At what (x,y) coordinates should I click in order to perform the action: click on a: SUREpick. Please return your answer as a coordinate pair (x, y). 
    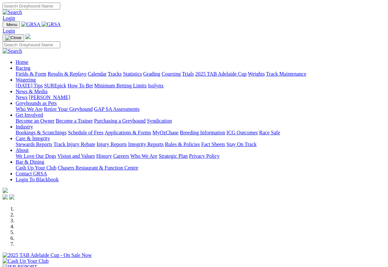
    Looking at the image, I should click on (55, 85).